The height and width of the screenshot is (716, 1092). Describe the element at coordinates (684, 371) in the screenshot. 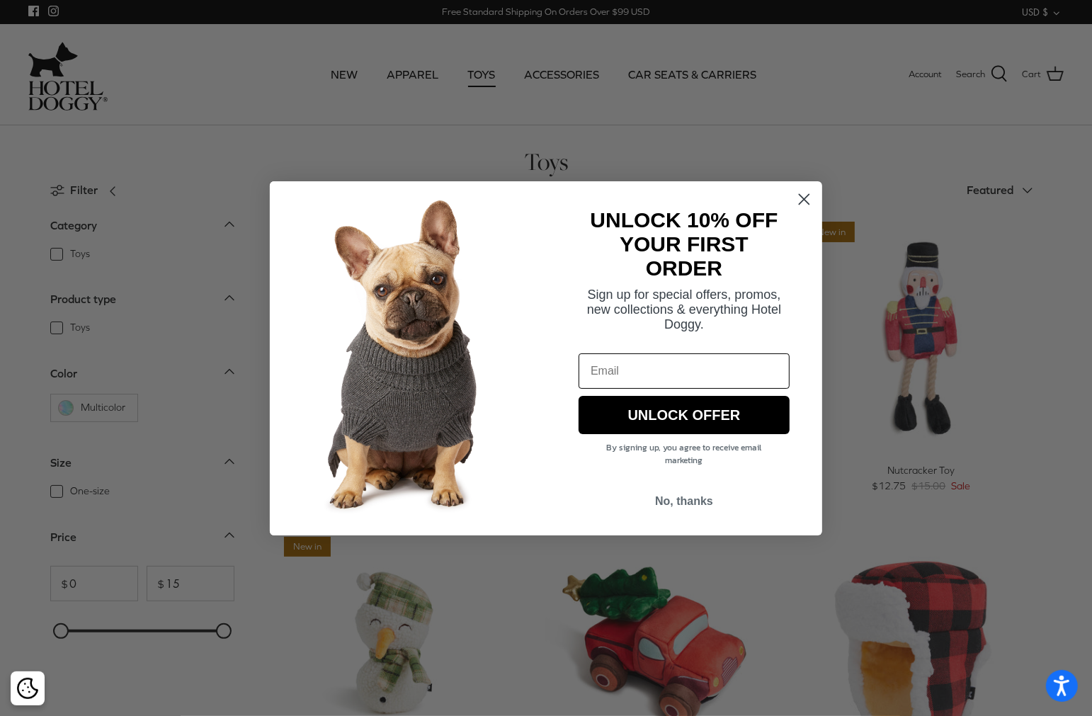

I see `input: Email` at that location.